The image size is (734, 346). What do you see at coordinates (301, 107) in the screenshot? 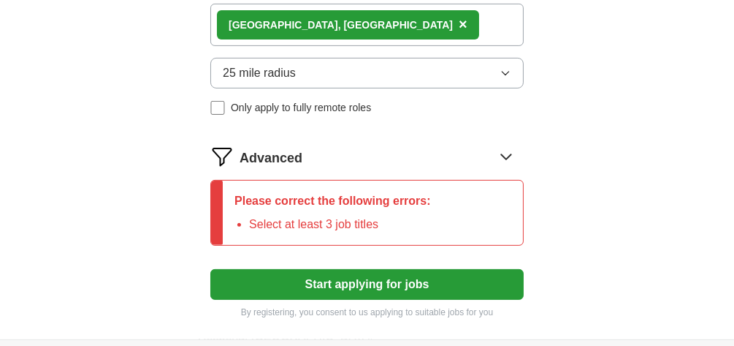
I see `span: Only apply to fully remote roles` at bounding box center [301, 107].